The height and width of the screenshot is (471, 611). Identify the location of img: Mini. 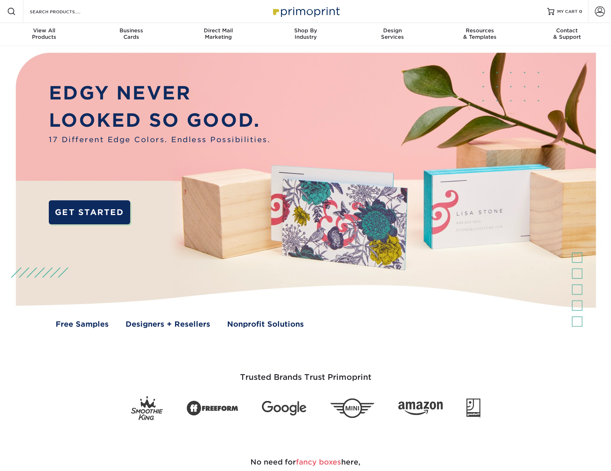
(352, 408).